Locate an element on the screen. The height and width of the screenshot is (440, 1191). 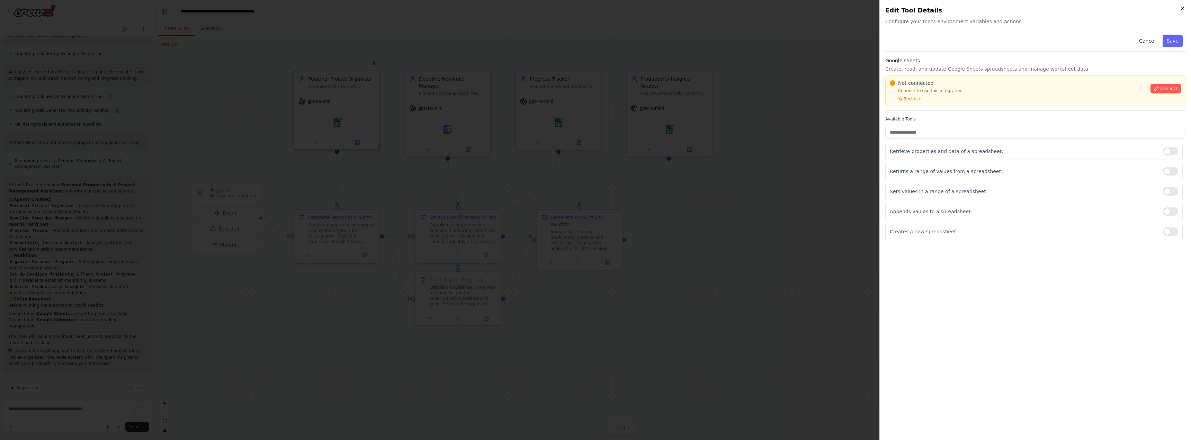
span: Configure your tool's environment variables and actions. is located at coordinates (1035, 21).